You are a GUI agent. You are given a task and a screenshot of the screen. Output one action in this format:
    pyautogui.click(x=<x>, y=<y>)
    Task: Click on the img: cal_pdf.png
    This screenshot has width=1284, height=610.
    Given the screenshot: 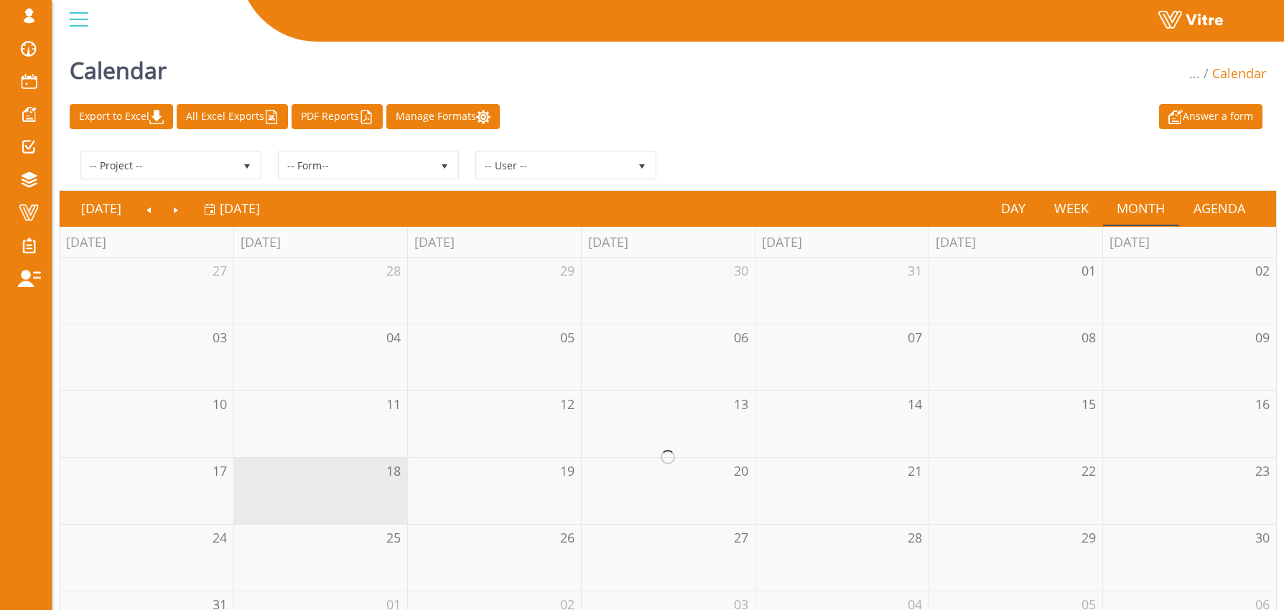 What is the action you would take?
    pyautogui.click(x=366, y=117)
    